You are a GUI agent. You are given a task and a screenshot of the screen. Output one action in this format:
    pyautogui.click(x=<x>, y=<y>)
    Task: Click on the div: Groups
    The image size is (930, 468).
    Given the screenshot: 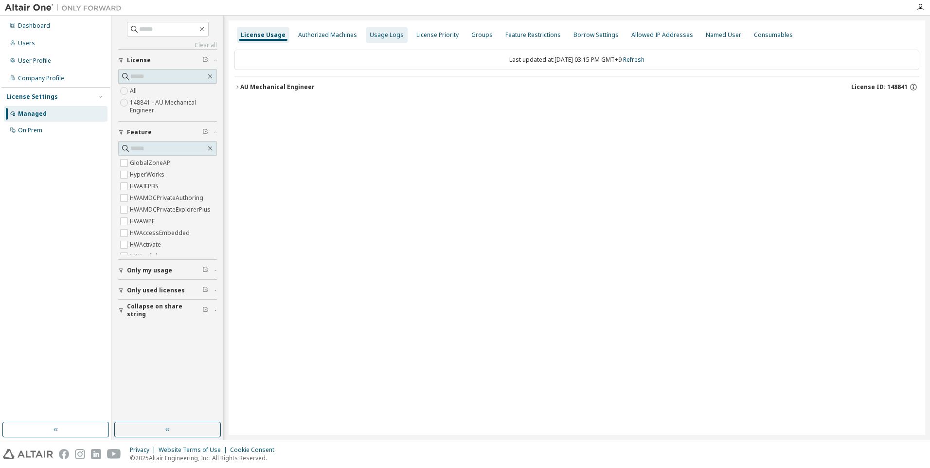 What is the action you would take?
    pyautogui.click(x=482, y=35)
    